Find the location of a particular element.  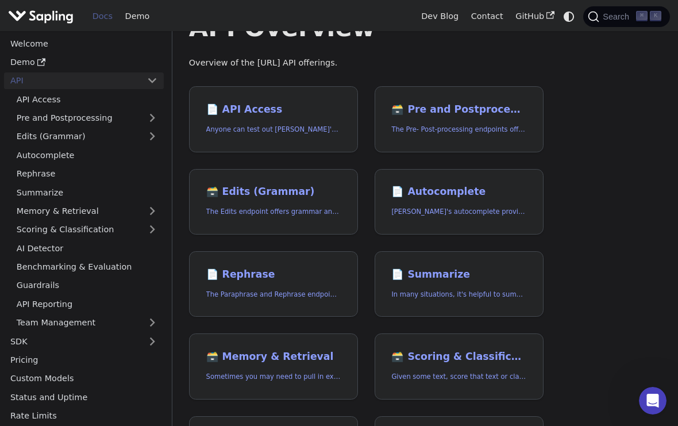

a: API Reporting is located at coordinates (87, 303).